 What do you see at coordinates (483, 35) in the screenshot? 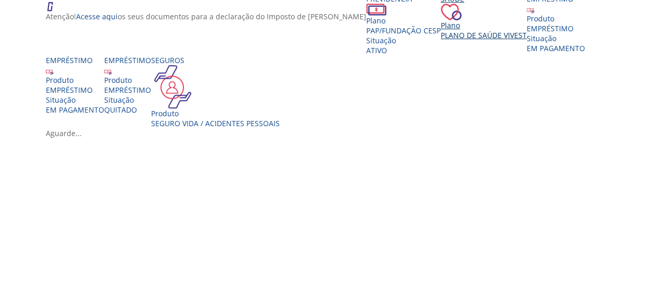
I see `span: Plano de Saúde VIVEST` at bounding box center [483, 35].